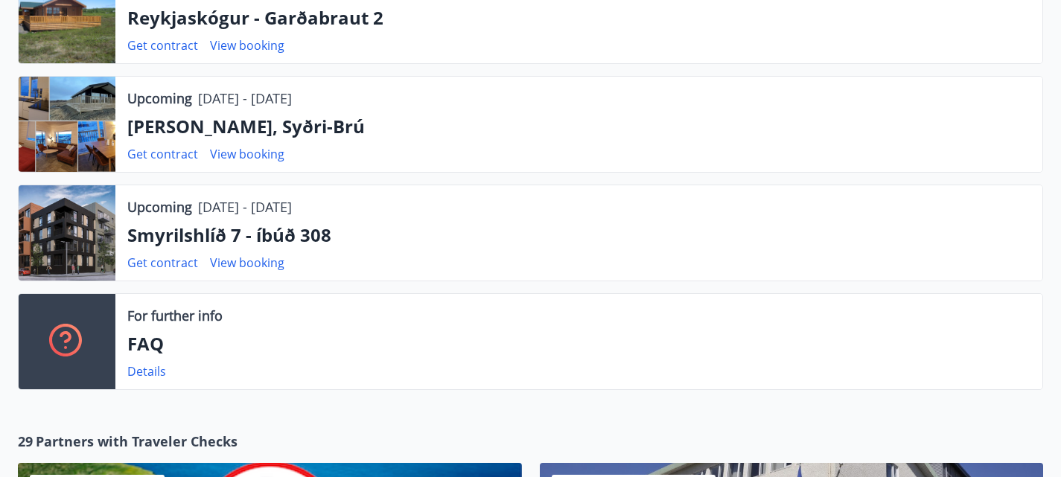 The width and height of the screenshot is (1061, 477). Describe the element at coordinates (25, 442) in the screenshot. I see `span: 29` at that location.